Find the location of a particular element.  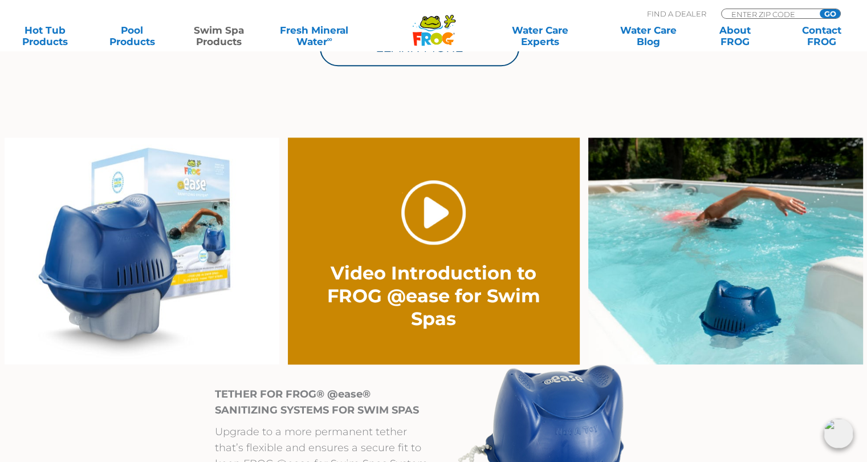

img: ss-frog-ease-right-image is located at coordinates (725, 251).